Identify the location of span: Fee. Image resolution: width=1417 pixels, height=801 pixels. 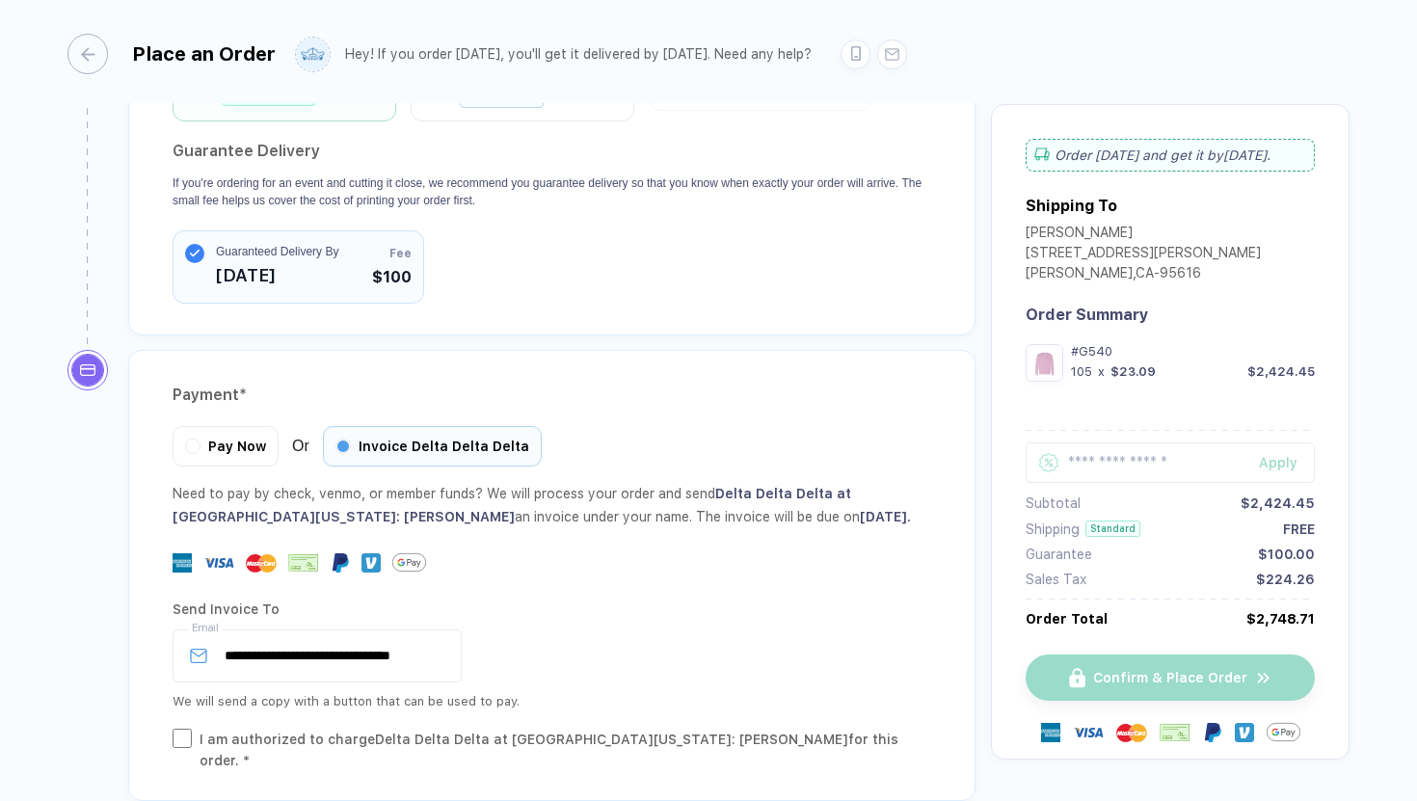
(400, 253).